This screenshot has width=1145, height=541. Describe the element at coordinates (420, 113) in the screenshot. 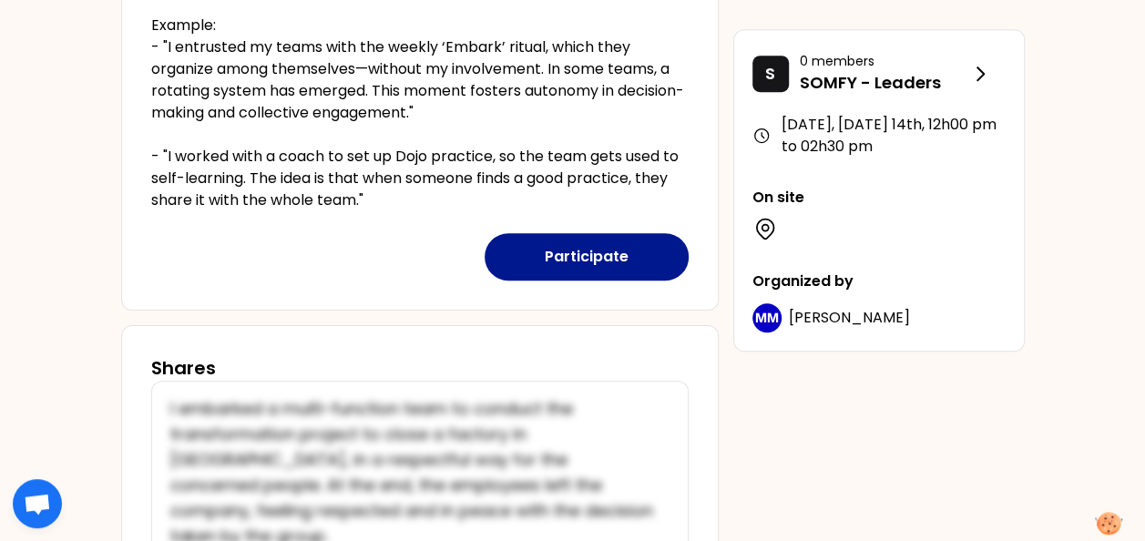

I see `p: Example: - "I entrusted my teams with the weekly ‘Embark’ ritual, which they organize among thems...` at that location.